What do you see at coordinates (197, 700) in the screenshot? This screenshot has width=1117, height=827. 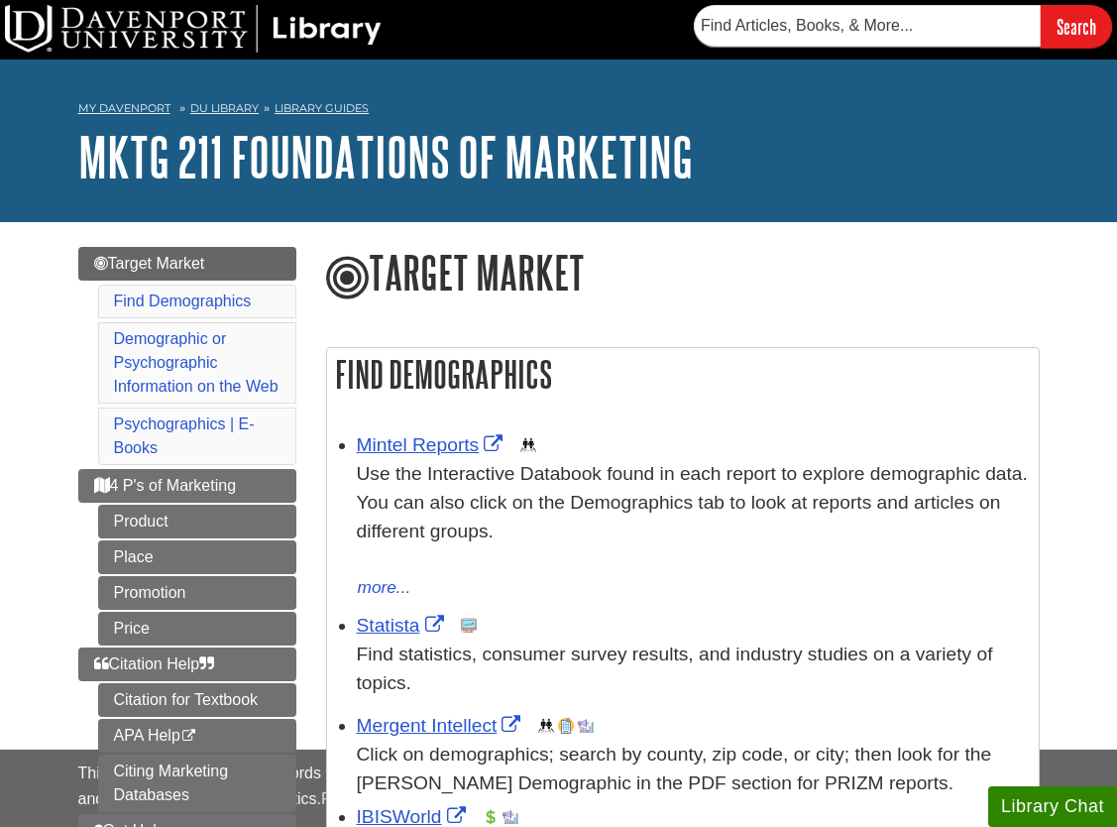 I see `a: Citation for Textbook` at bounding box center [197, 700].